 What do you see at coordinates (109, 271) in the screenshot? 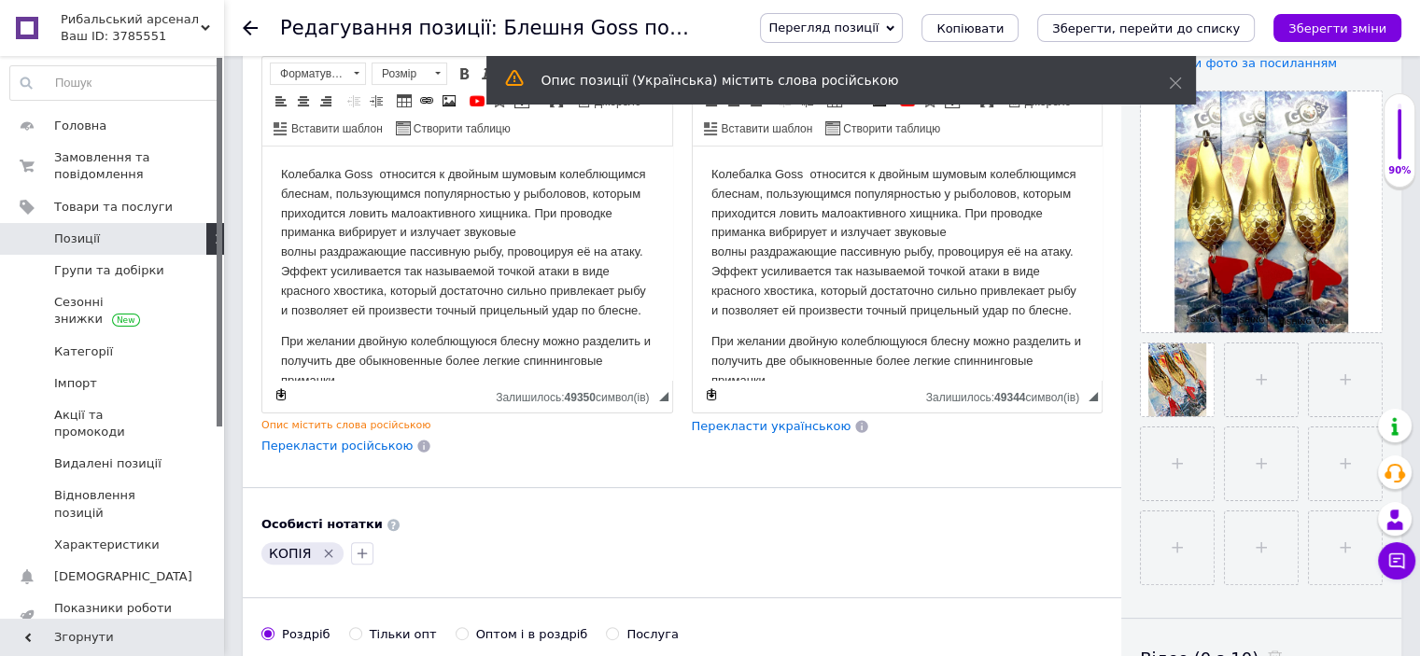
I see `span: Групи та добірки` at bounding box center [109, 271].